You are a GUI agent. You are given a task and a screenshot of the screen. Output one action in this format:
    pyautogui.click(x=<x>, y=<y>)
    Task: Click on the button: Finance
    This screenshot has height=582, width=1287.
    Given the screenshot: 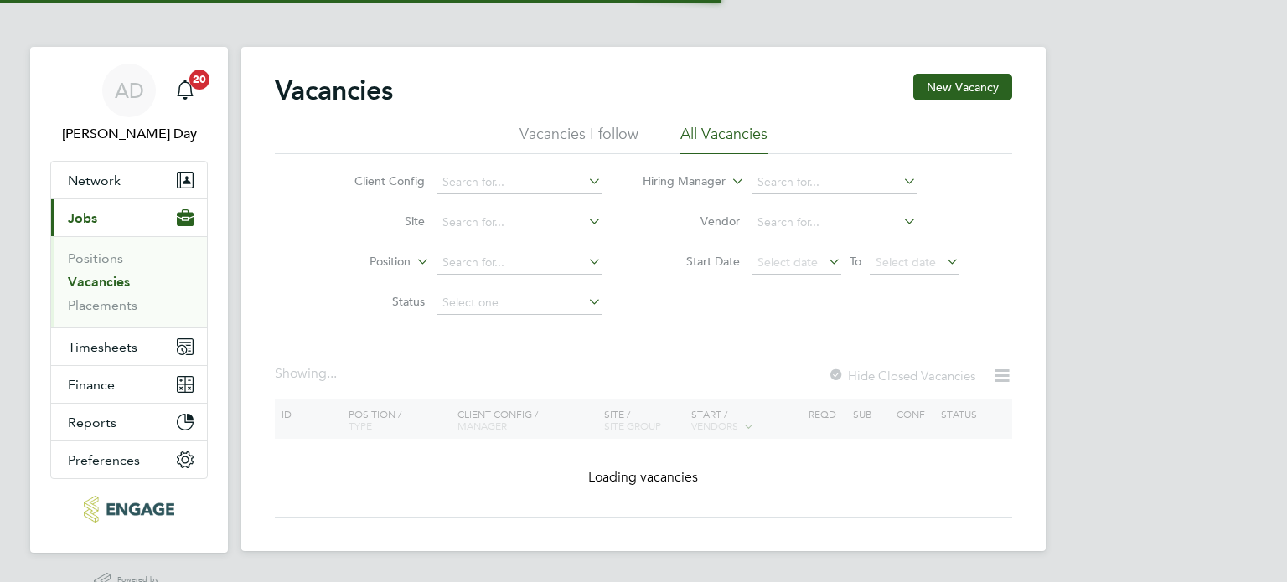 What is the action you would take?
    pyautogui.click(x=129, y=384)
    